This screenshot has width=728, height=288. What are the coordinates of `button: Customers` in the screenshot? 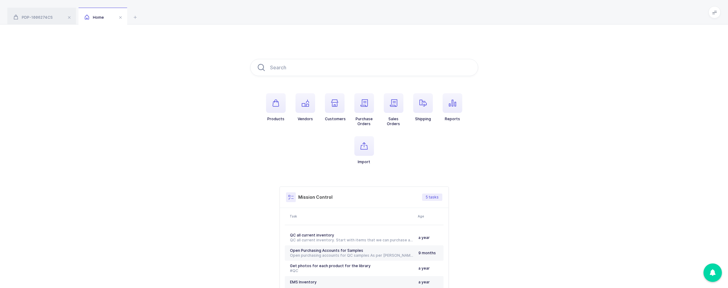 It's located at (335, 107).